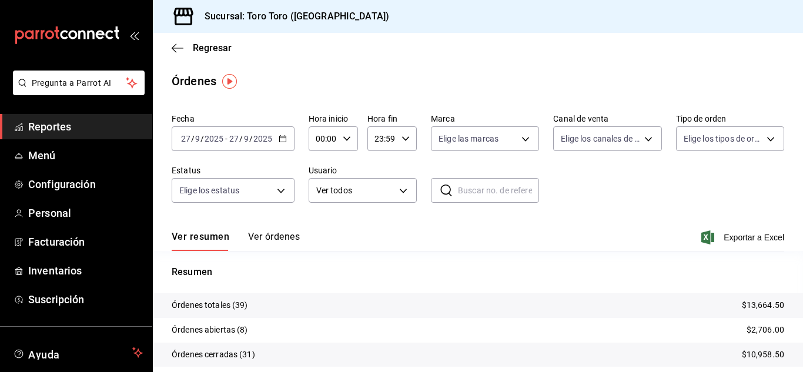 The height and width of the screenshot is (372, 803). I want to click on input: Buscar no. de referencia, so click(498, 190).